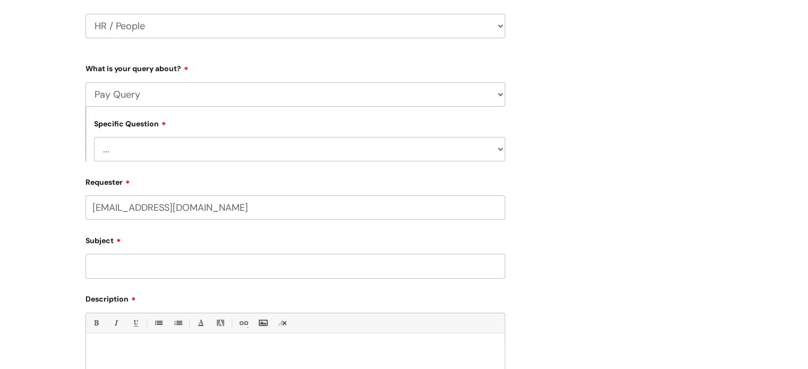 The width and height of the screenshot is (808, 369). I want to click on a: Italic (Ctrl-I), so click(115, 323).